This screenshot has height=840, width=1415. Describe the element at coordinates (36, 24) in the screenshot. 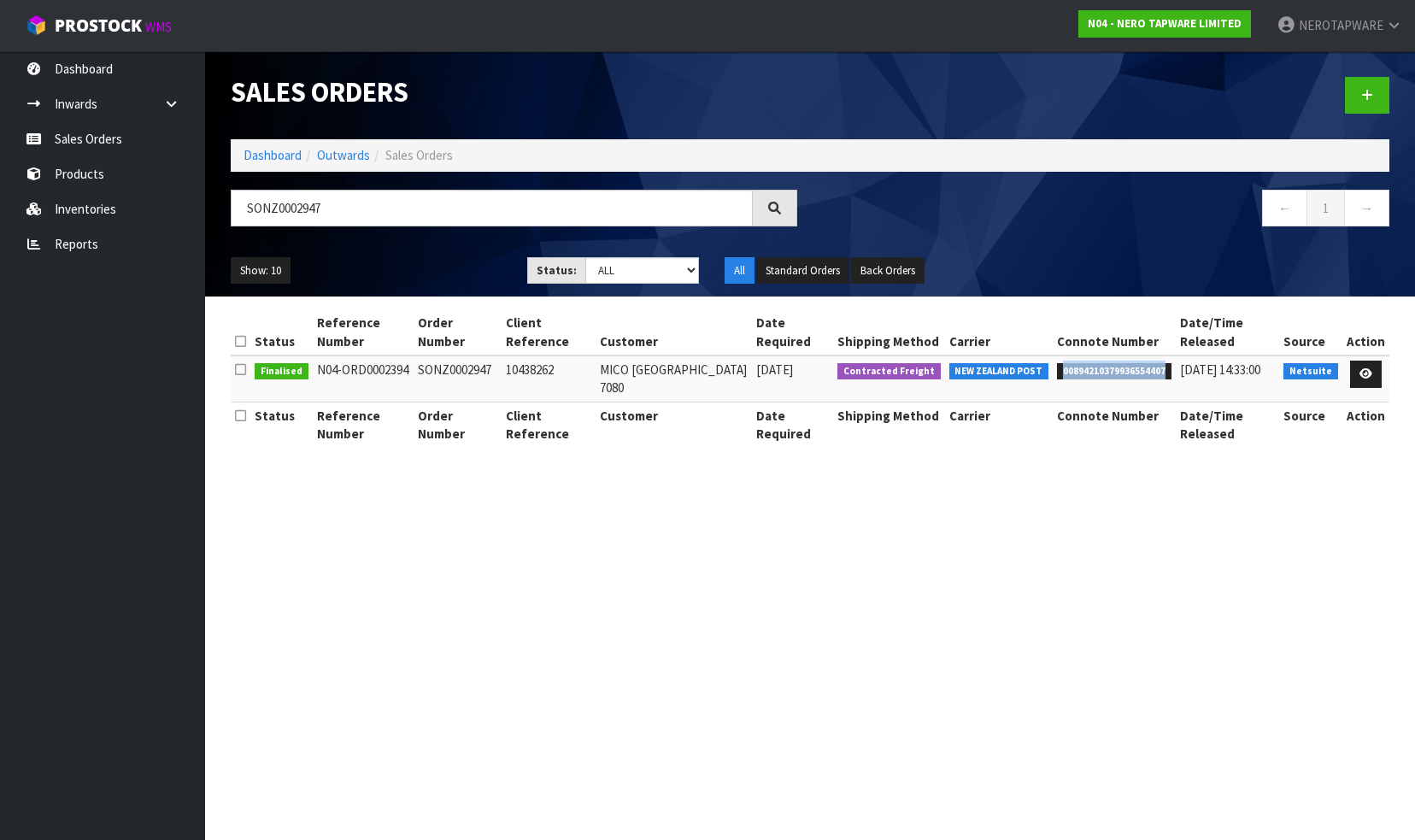

I see `img: cube-alt.png` at that location.